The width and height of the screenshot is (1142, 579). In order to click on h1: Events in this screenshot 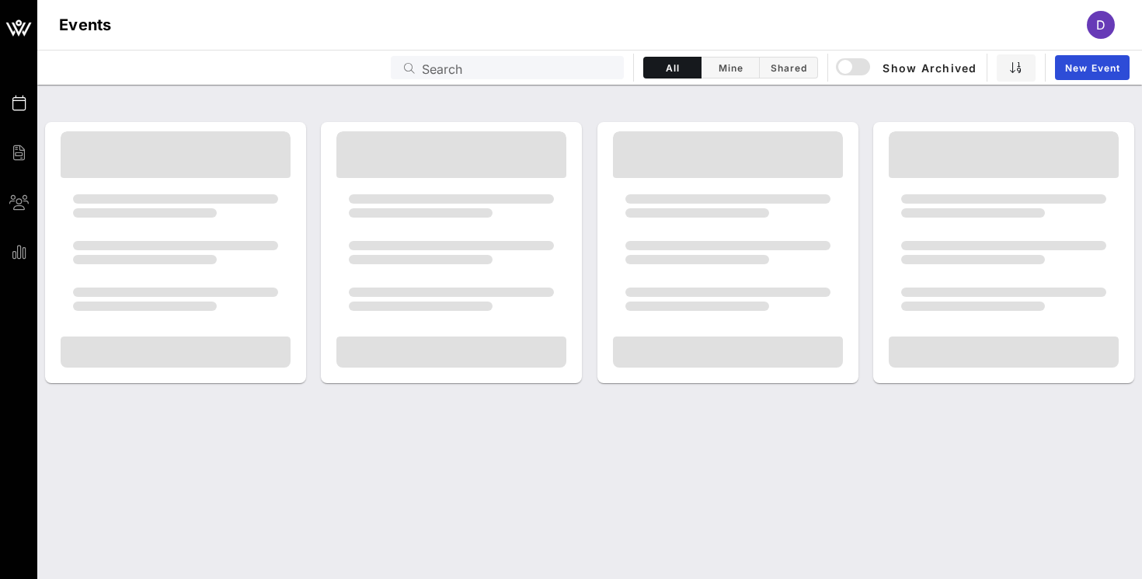, I will do `click(85, 25)`.